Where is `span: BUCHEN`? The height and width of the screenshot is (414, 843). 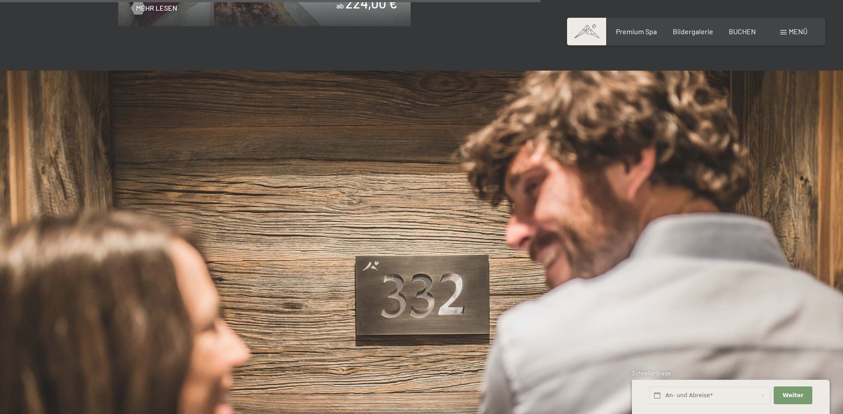 span: BUCHEN is located at coordinates (742, 31).